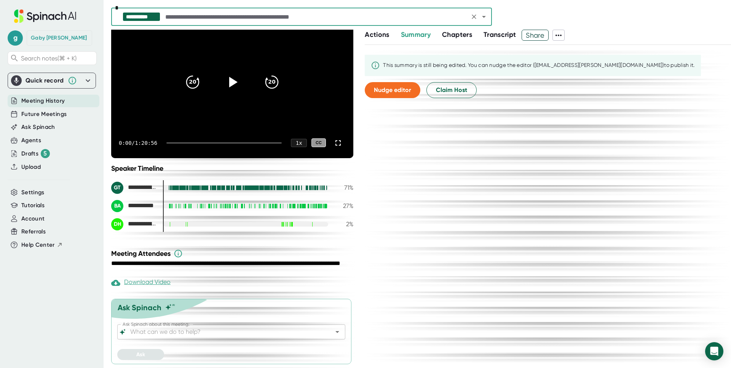 Image resolution: width=731 pixels, height=368 pixels. I want to click on button: Drafts 5, so click(35, 154).